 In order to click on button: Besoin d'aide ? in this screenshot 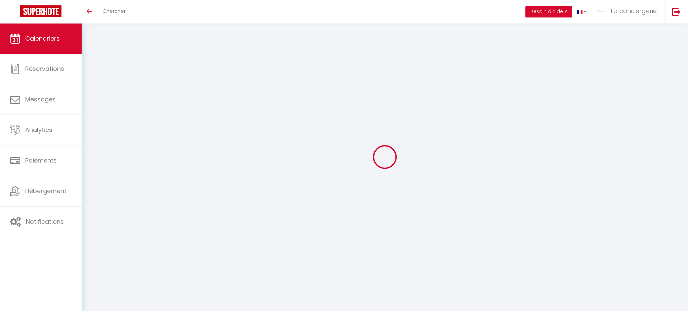, I will do `click(548, 12)`.